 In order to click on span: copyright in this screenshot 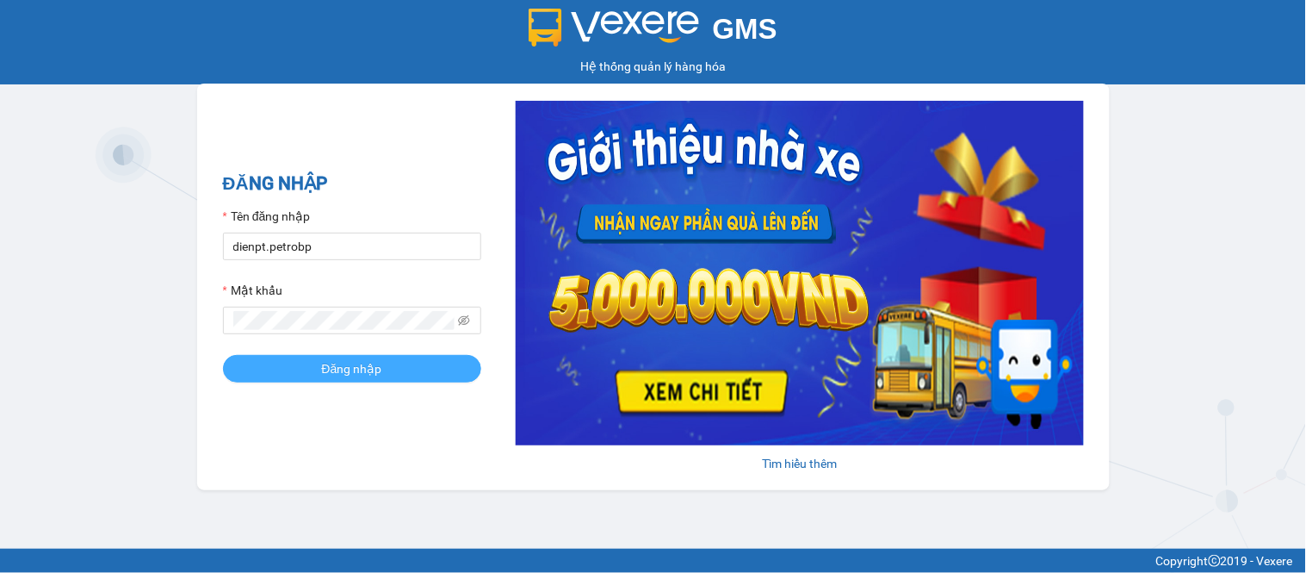, I will do `click(1215, 560)`.